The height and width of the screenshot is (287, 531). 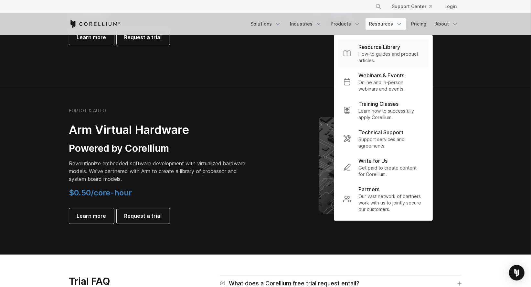 I want to click on a: Training Classes Learn how to successfully apply Corellium., so click(x=383, y=110).